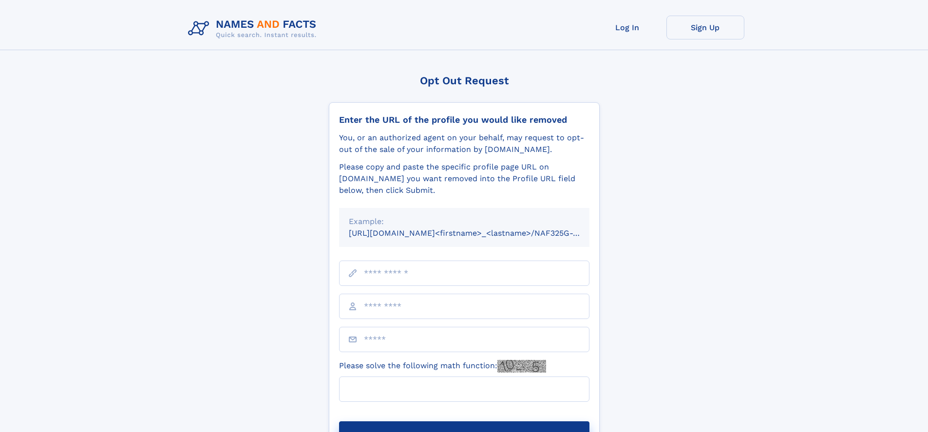  Describe the element at coordinates (254, 29) in the screenshot. I see `img: Logo Names and Facts` at that location.